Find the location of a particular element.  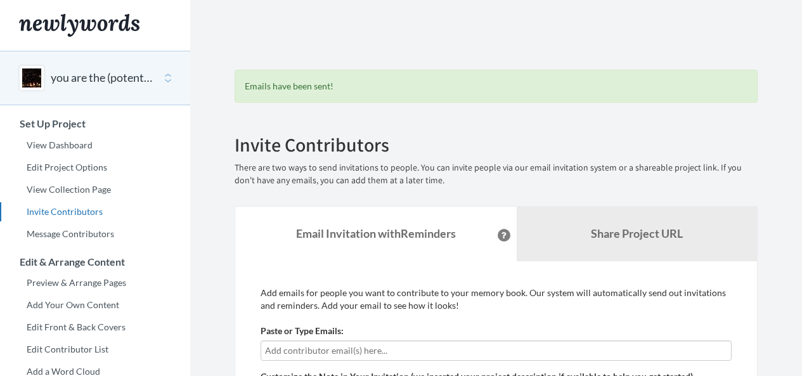

img: Newlywords logo is located at coordinates (79, 25).